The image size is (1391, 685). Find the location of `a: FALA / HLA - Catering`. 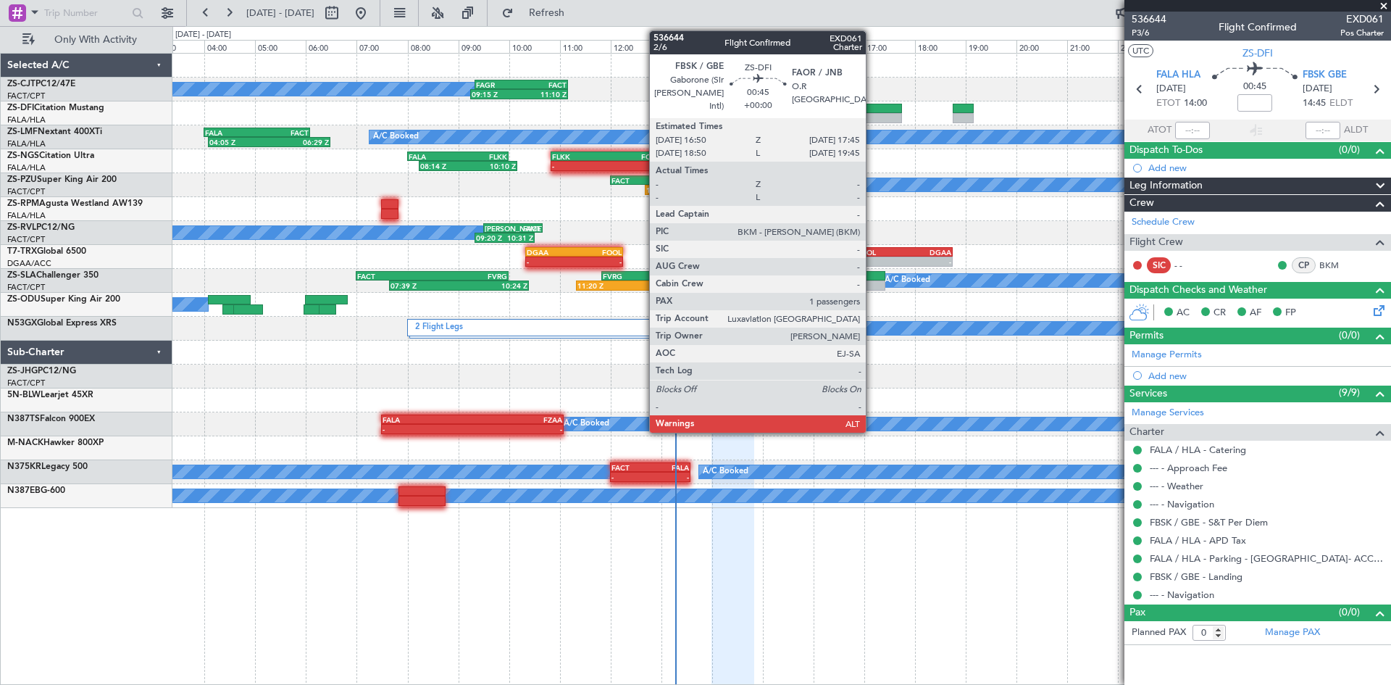

a: FALA / HLA - Catering is located at coordinates (1198, 449).